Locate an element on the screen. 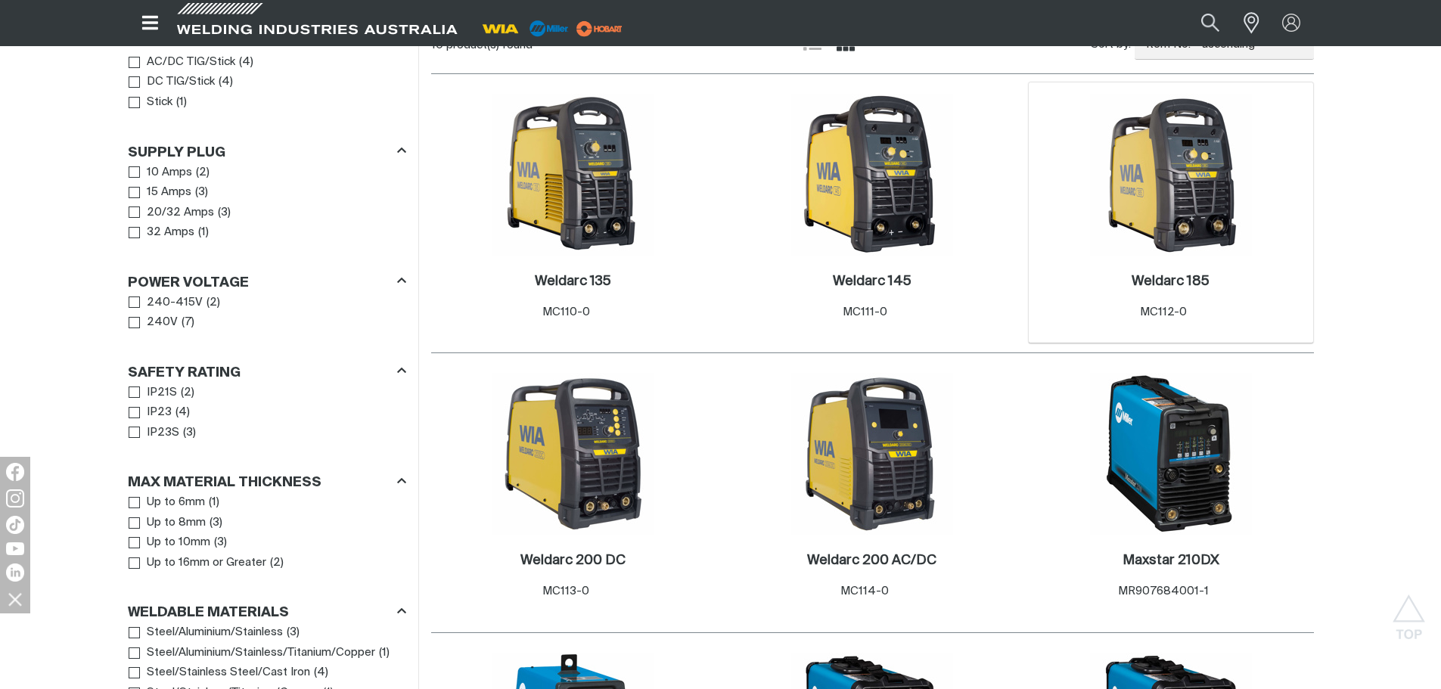 This screenshot has width=1441, height=689. a: IP23 is located at coordinates (150, 412).